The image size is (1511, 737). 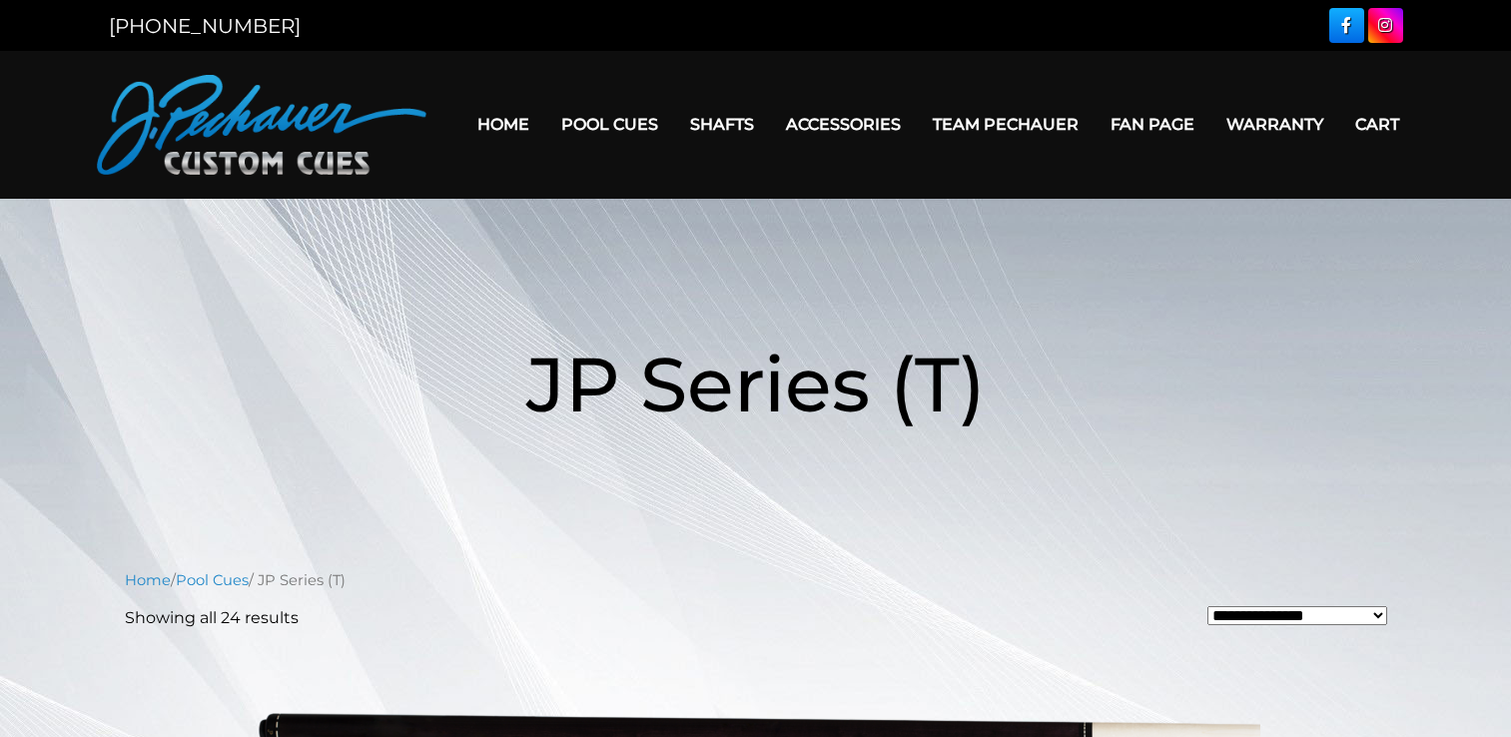 What do you see at coordinates (1153, 124) in the screenshot?
I see `a: Fan Page` at bounding box center [1153, 124].